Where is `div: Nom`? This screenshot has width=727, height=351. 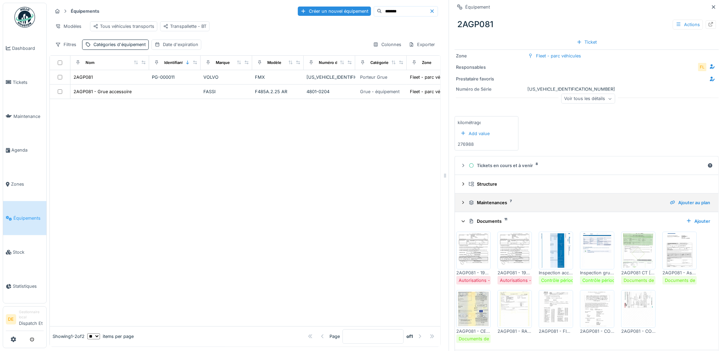
div: Nom is located at coordinates (90, 62).